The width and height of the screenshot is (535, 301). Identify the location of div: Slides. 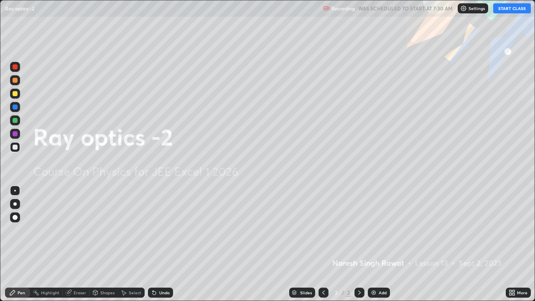
(306, 292).